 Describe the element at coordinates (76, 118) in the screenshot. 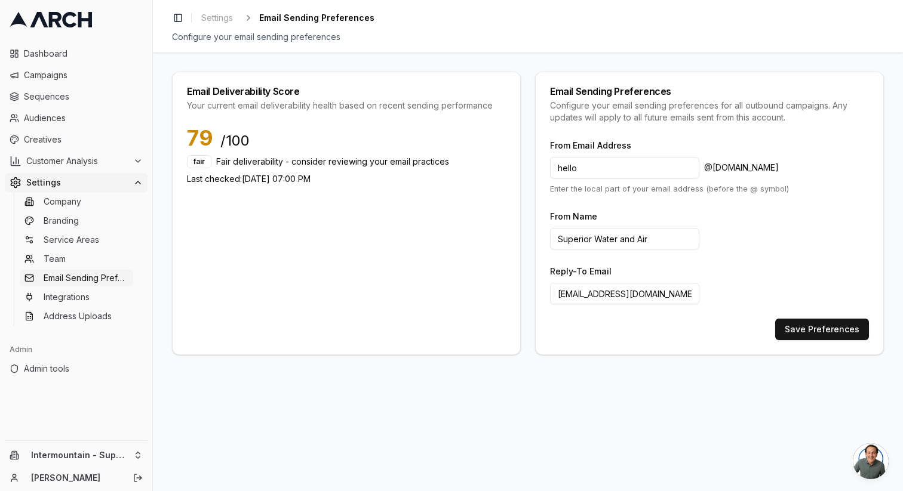

I see `a: Audiences` at that location.